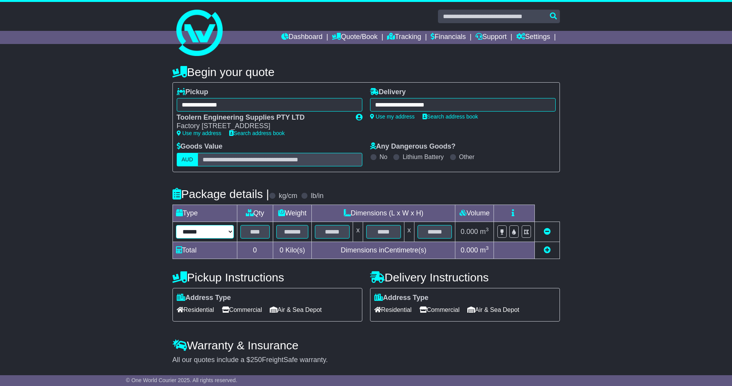 The height and width of the screenshot is (386, 732). What do you see at coordinates (255, 250) in the screenshot?
I see `td: 0` at bounding box center [255, 250].